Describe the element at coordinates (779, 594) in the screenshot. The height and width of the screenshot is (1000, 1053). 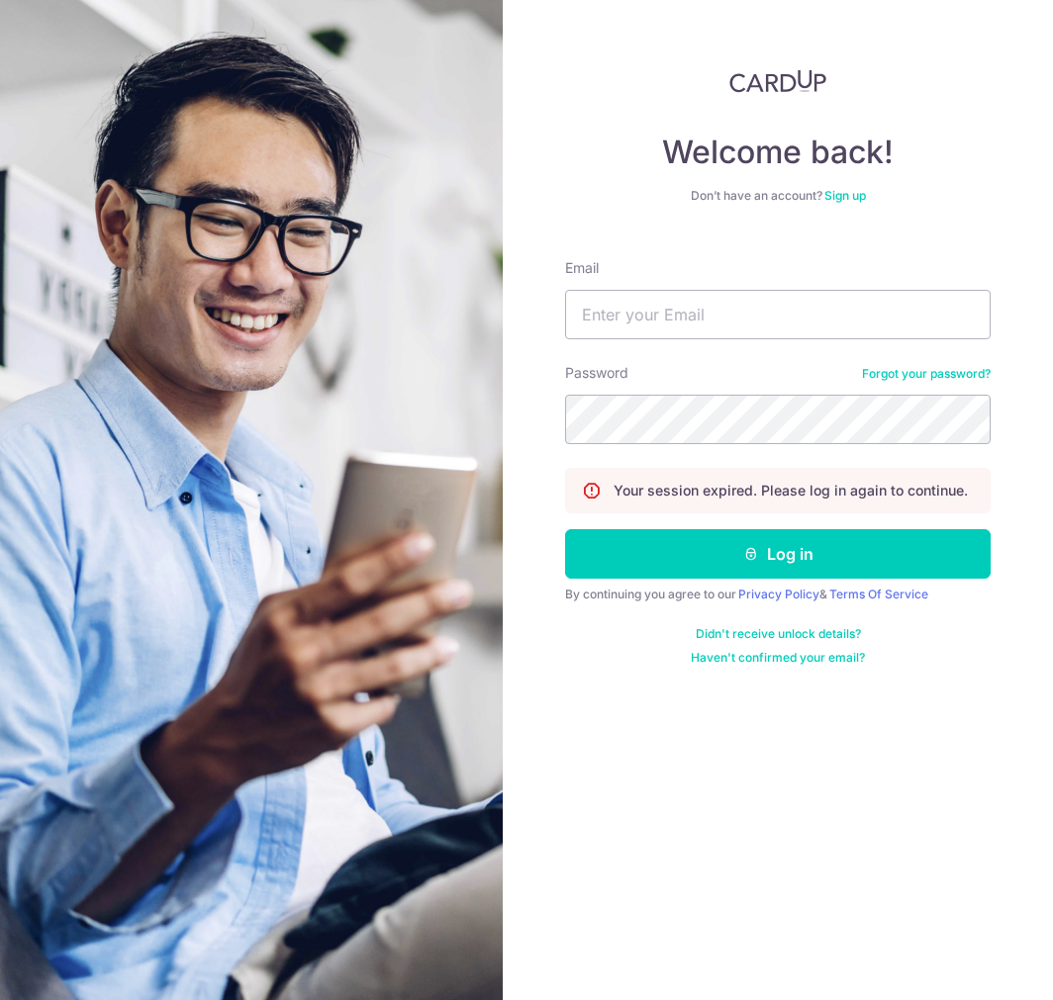
I see `a: Privacy Policy` at that location.